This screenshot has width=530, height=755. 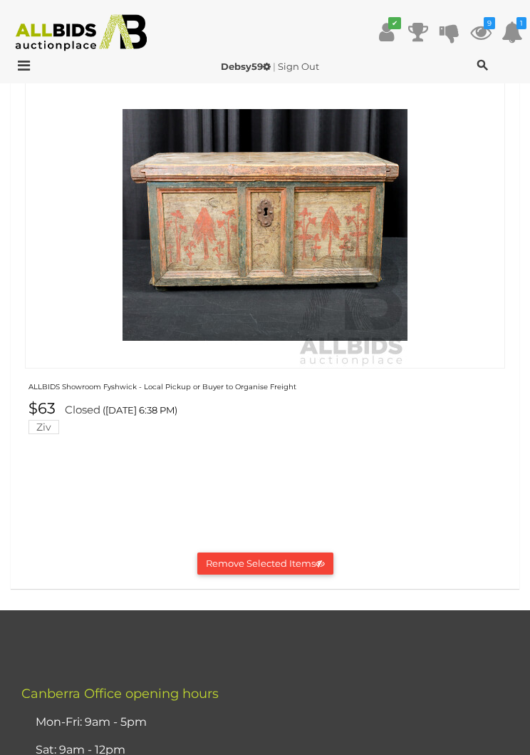 What do you see at coordinates (490, 23) in the screenshot?
I see `i: 9` at bounding box center [490, 23].